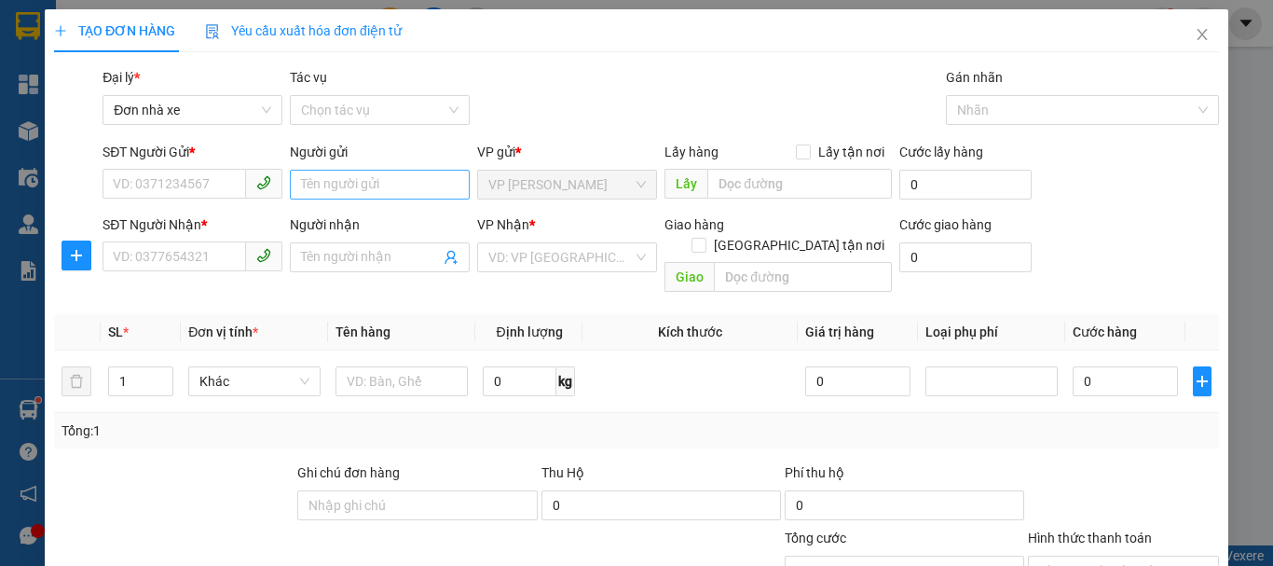  I want to click on img: icon, so click(212, 32).